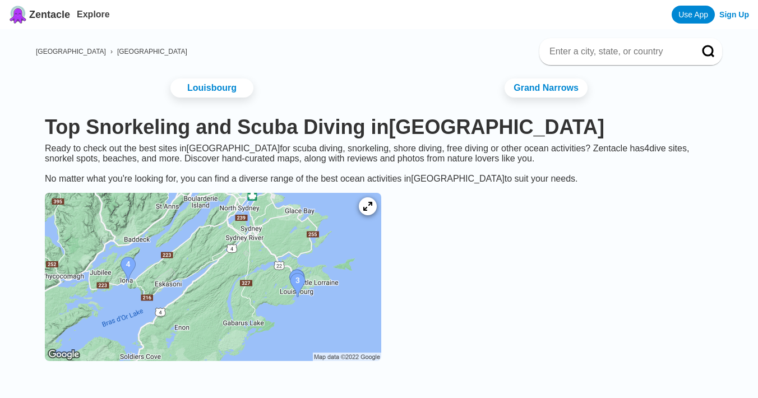  What do you see at coordinates (49, 15) in the screenshot?
I see `span: Zentacle` at bounding box center [49, 15].